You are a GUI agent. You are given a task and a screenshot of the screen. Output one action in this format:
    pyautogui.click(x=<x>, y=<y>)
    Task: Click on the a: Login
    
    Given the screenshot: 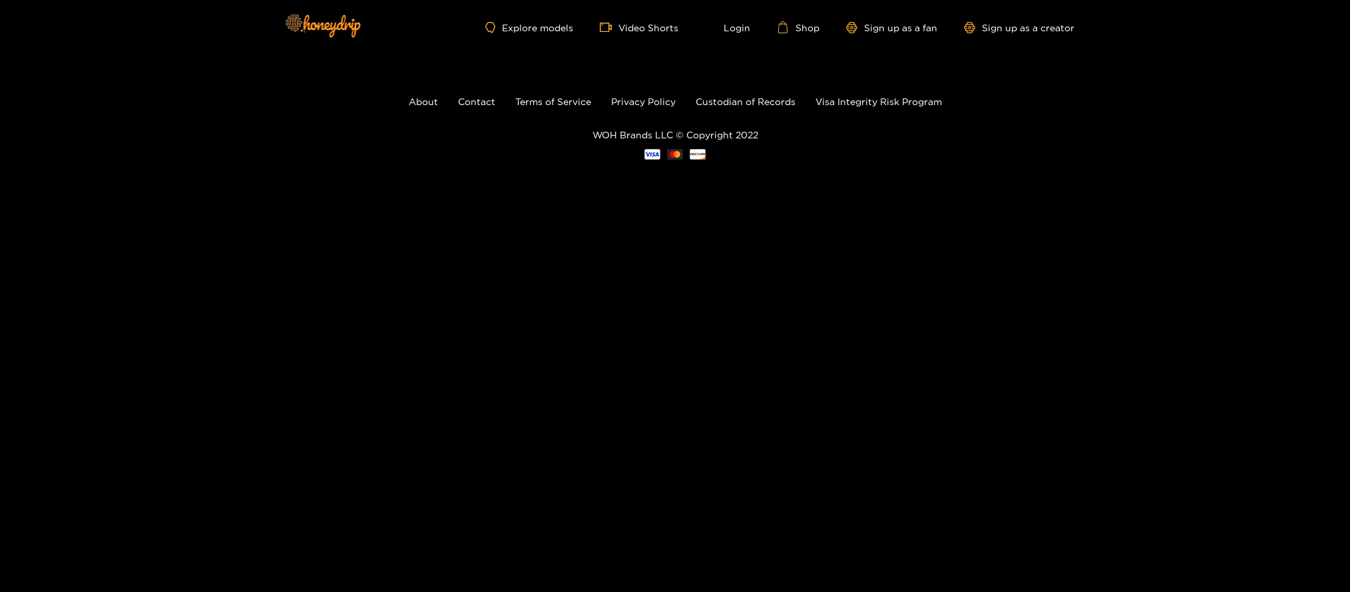 What is the action you would take?
    pyautogui.click(x=727, y=27)
    